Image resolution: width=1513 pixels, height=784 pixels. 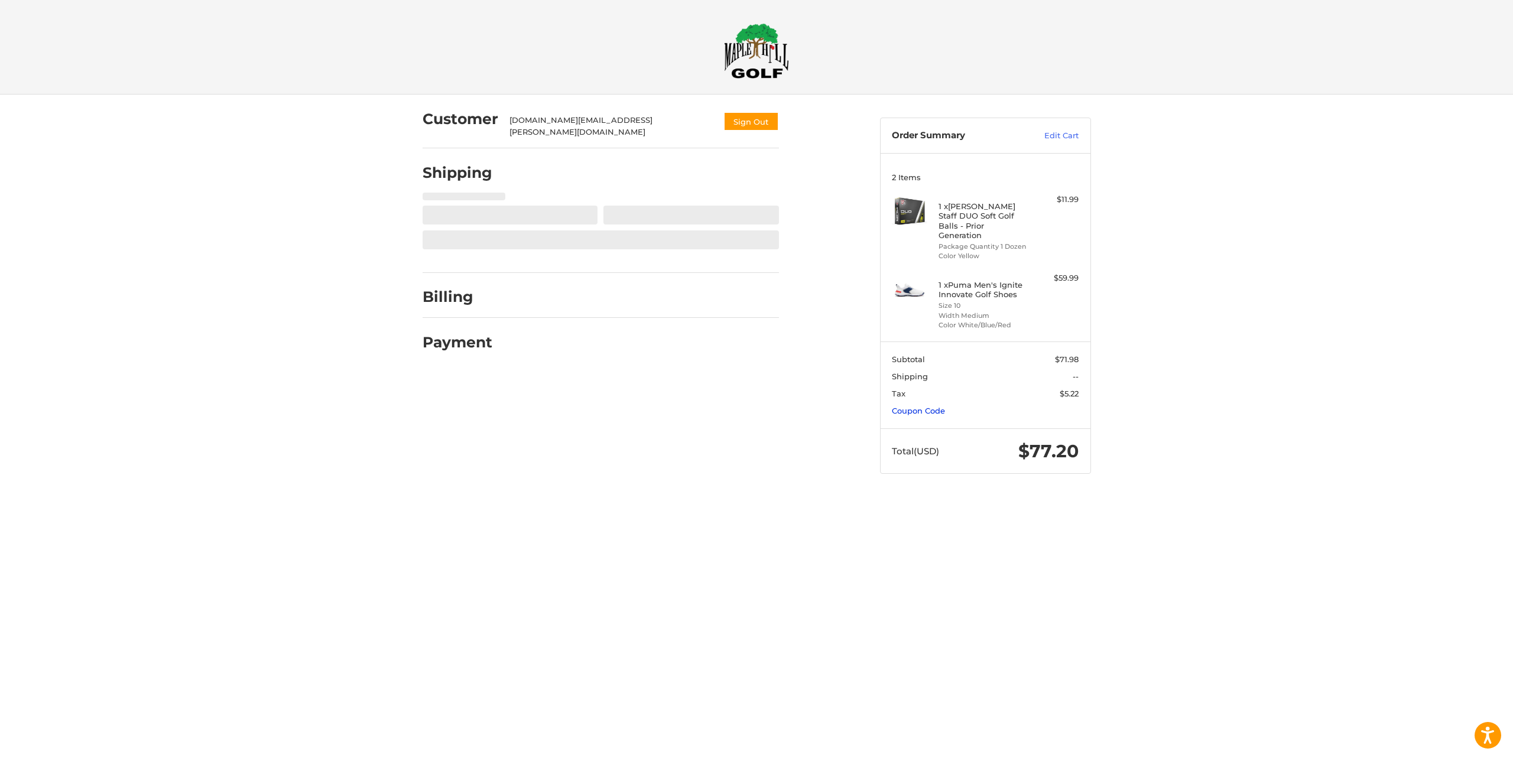 I want to click on h2: Customer, so click(x=460, y=119).